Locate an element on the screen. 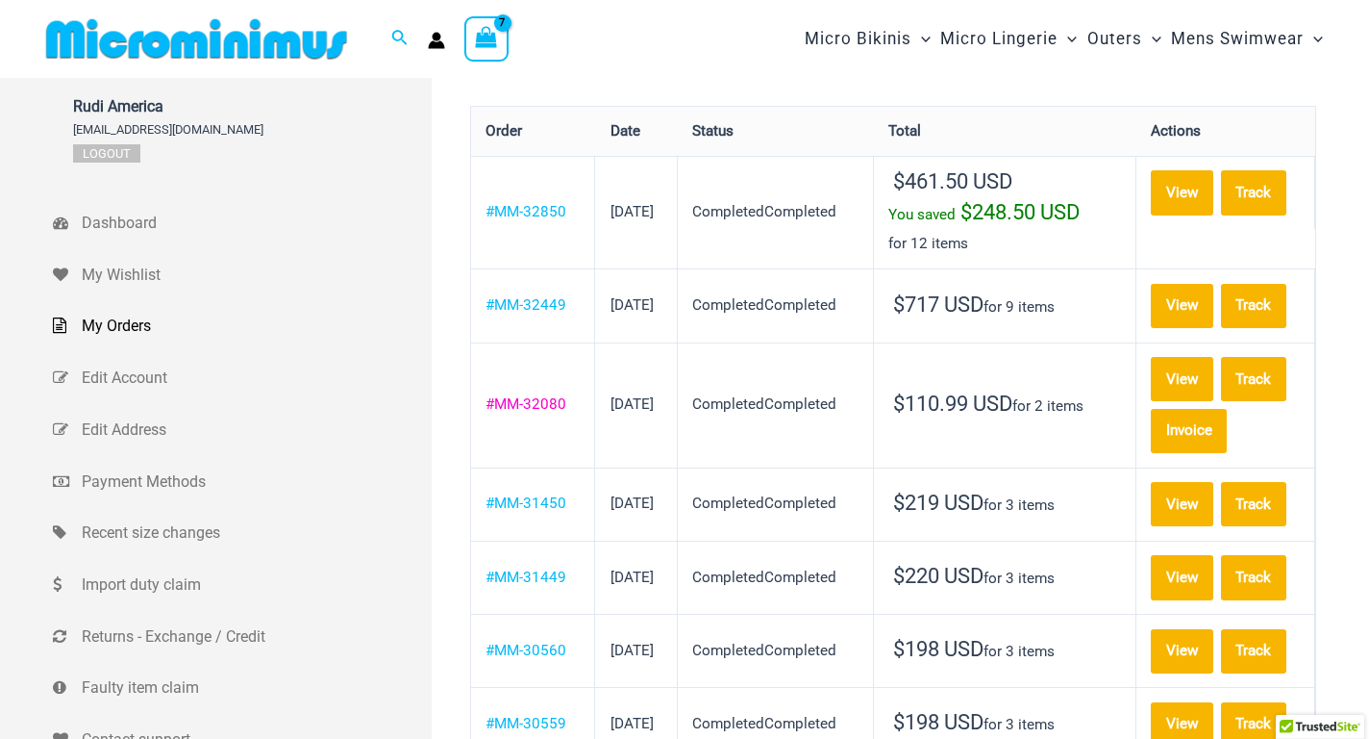 This screenshot has height=739, width=1369. a: Track order number MM-31450 is located at coordinates (1254, 504).